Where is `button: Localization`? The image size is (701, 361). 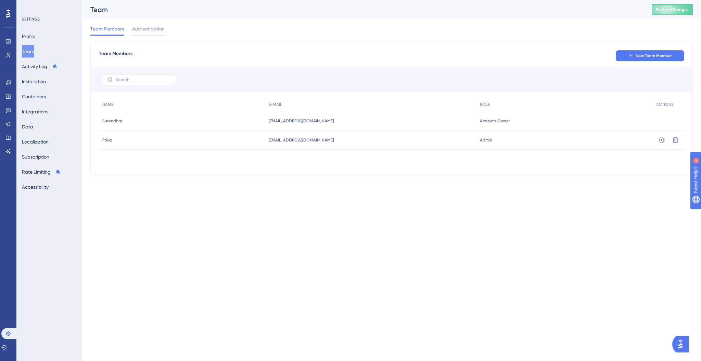
button: Localization is located at coordinates (35, 142).